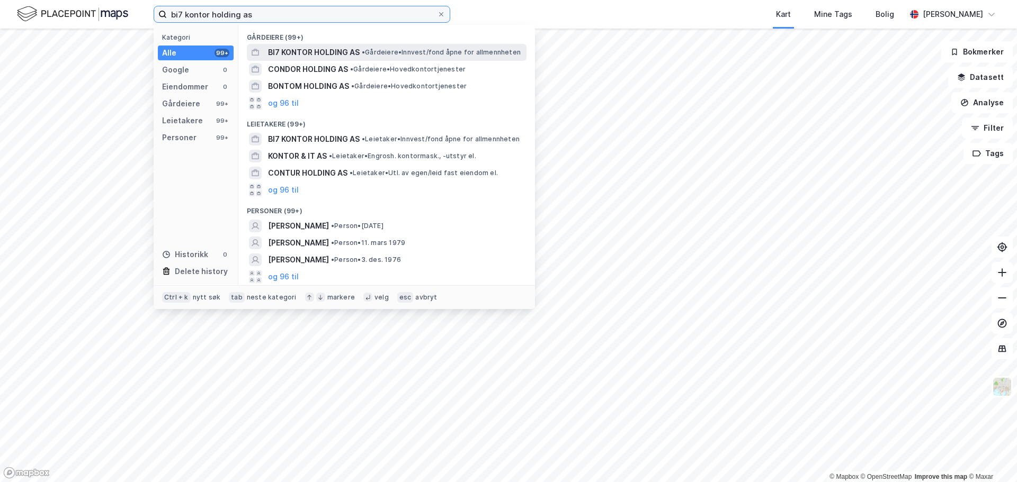  I want to click on div: velg, so click(381, 298).